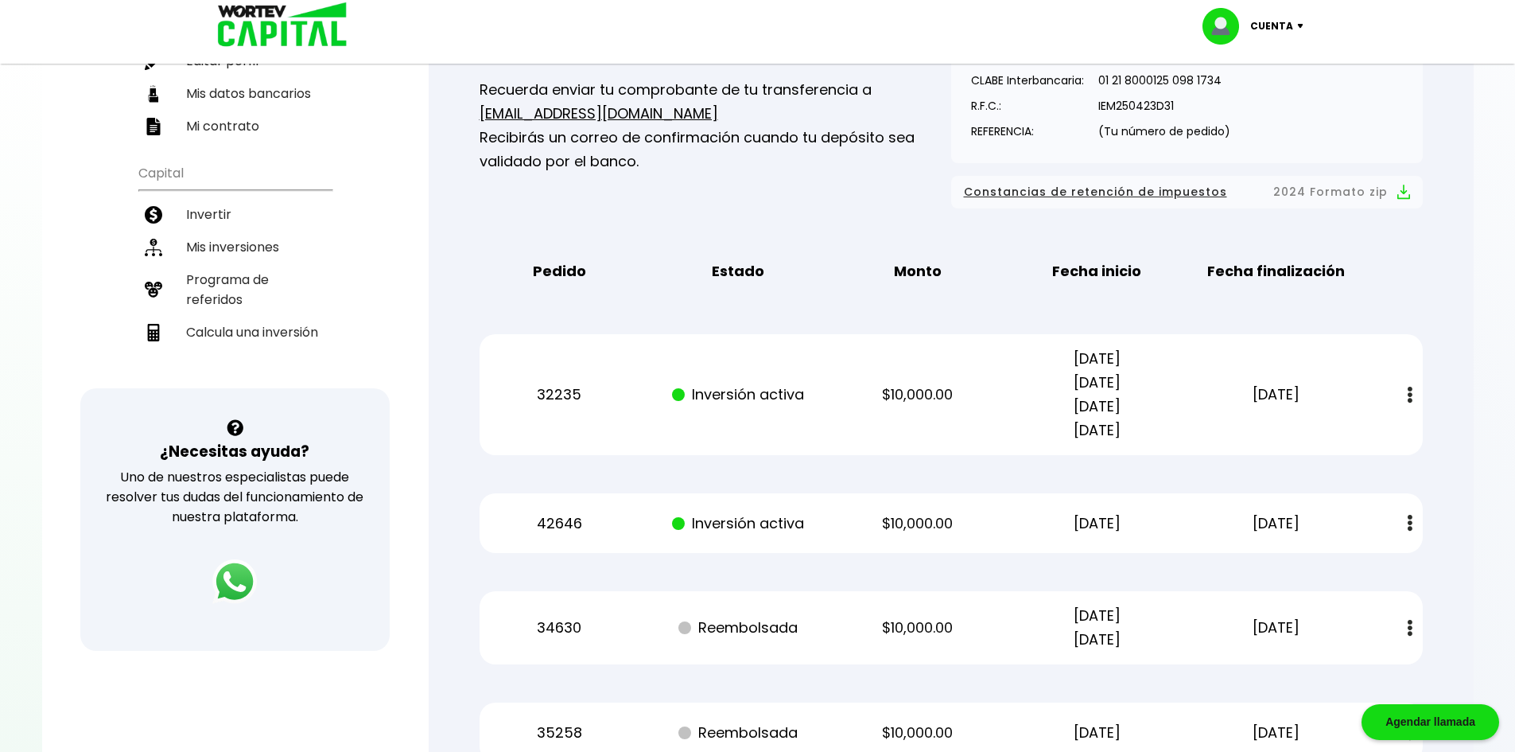 This screenshot has width=1515, height=752. What do you see at coordinates (1165, 106) in the screenshot?
I see `p: IEM250423D31` at bounding box center [1165, 106].